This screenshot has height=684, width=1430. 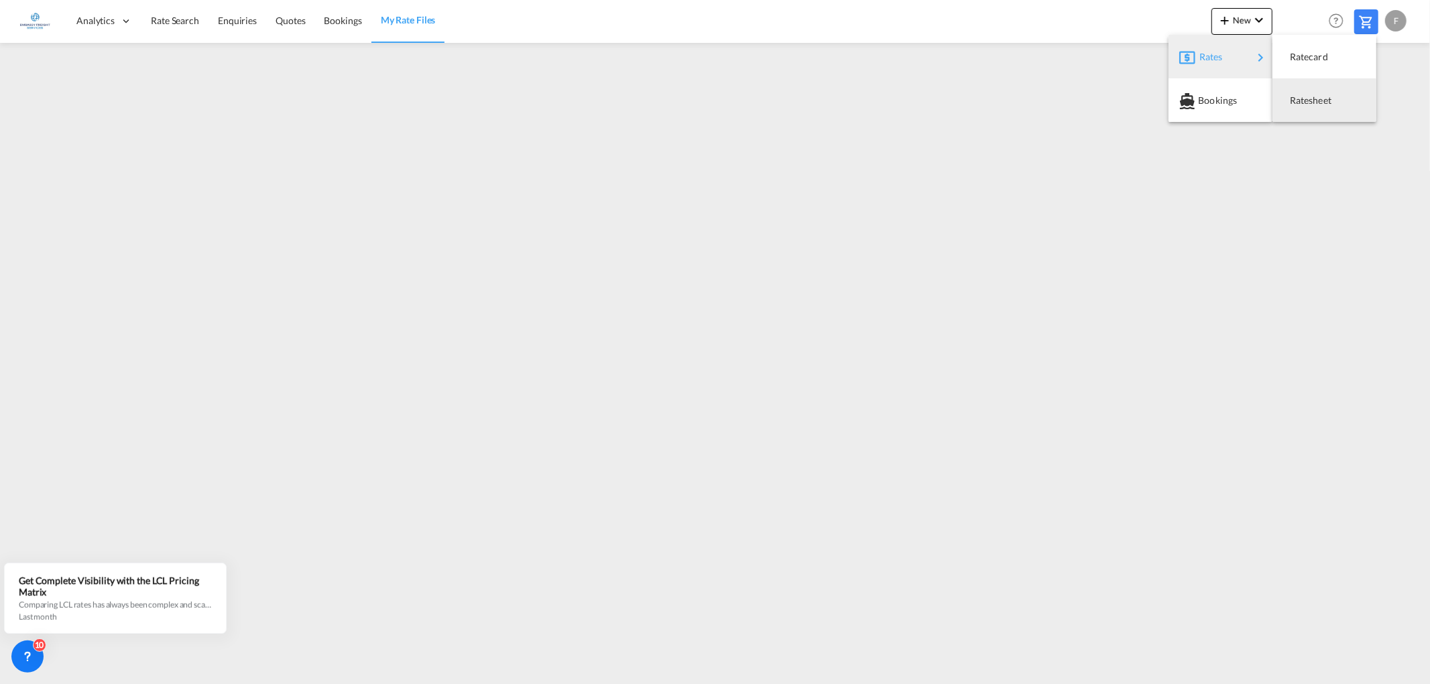 I want to click on span: Bookings, so click(x=1205, y=101).